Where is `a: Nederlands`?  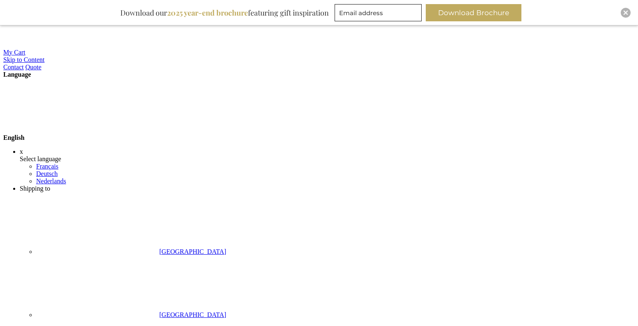
a: Nederlands is located at coordinates (51, 181).